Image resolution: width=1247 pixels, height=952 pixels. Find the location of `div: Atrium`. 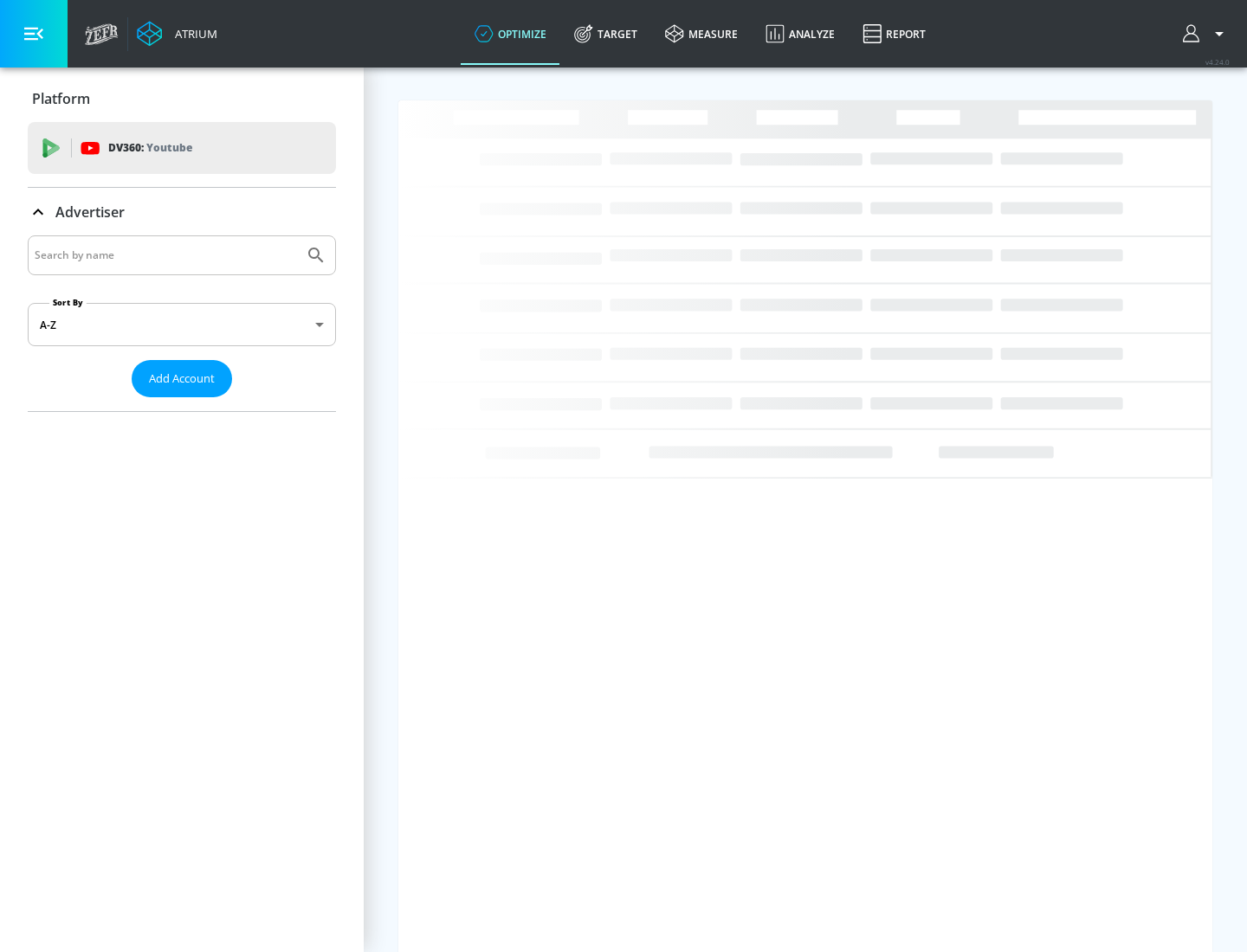

div: Atrium is located at coordinates (193, 34).